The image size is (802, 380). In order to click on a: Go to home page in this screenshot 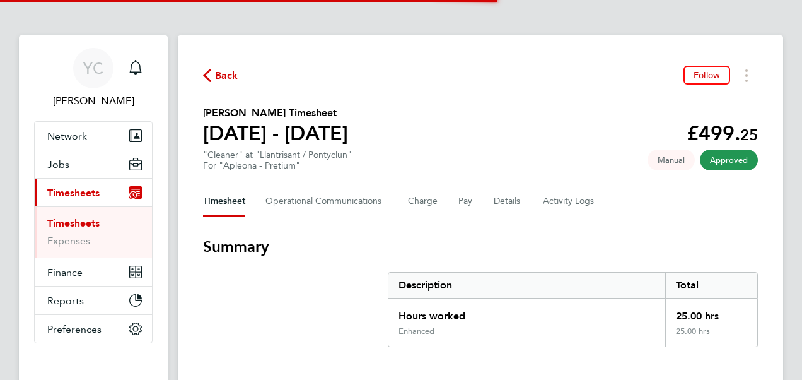, I will do `click(93, 366)`.